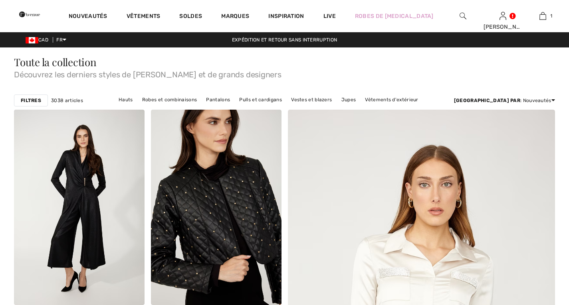 This screenshot has height=305, width=569. Describe the element at coordinates (463, 16) in the screenshot. I see `img: recherche` at that location.